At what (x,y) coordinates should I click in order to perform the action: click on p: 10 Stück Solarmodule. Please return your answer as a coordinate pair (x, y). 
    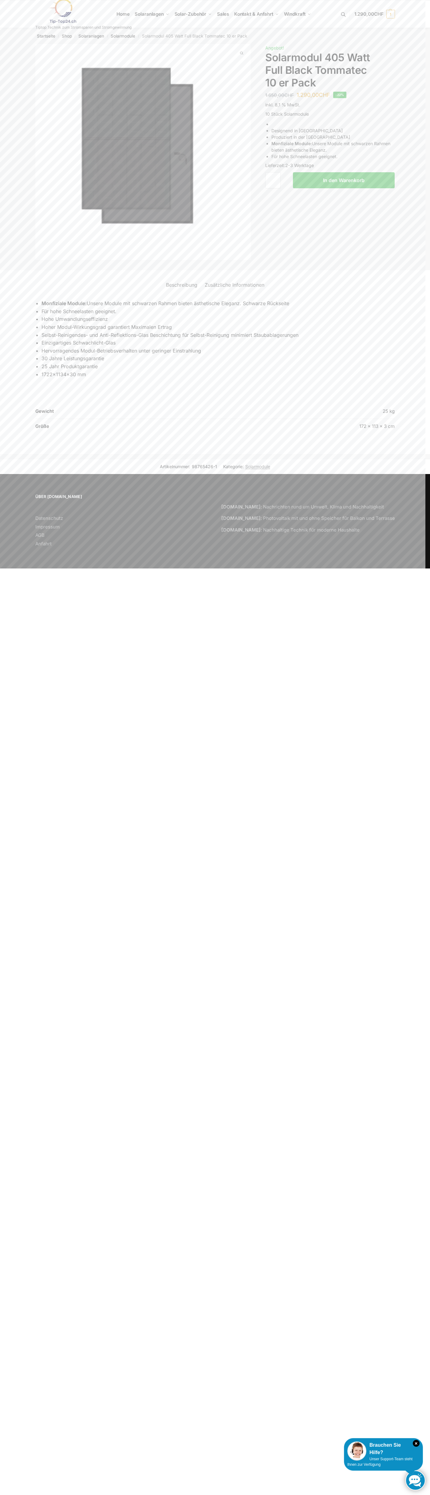
    Looking at the image, I should click on (330, 114).